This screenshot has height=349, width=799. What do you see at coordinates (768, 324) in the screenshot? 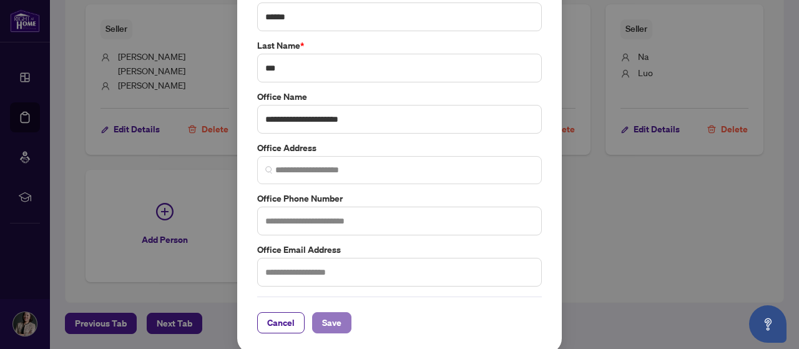
I see `button: Open asap` at bounding box center [768, 324].